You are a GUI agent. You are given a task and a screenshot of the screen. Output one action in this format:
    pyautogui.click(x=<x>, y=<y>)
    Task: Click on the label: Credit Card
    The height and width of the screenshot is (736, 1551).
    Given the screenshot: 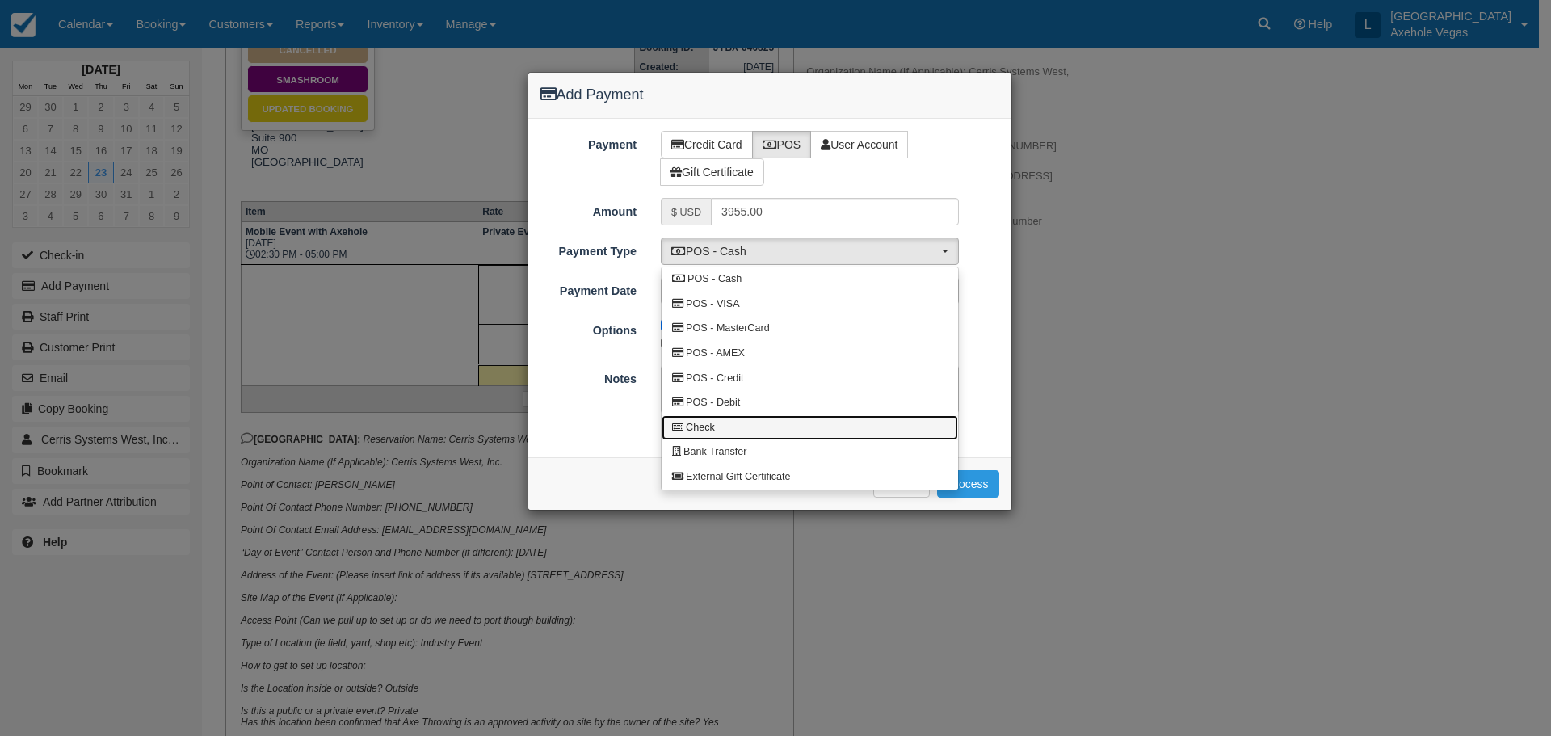 What is the action you would take?
    pyautogui.click(x=707, y=145)
    